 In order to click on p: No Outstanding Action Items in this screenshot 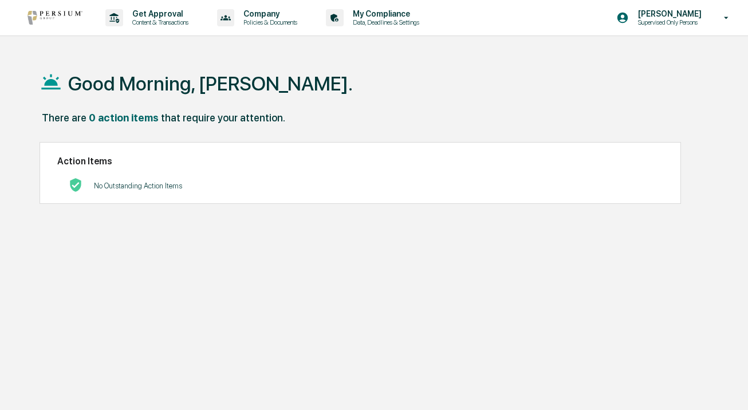, I will do `click(138, 186)`.